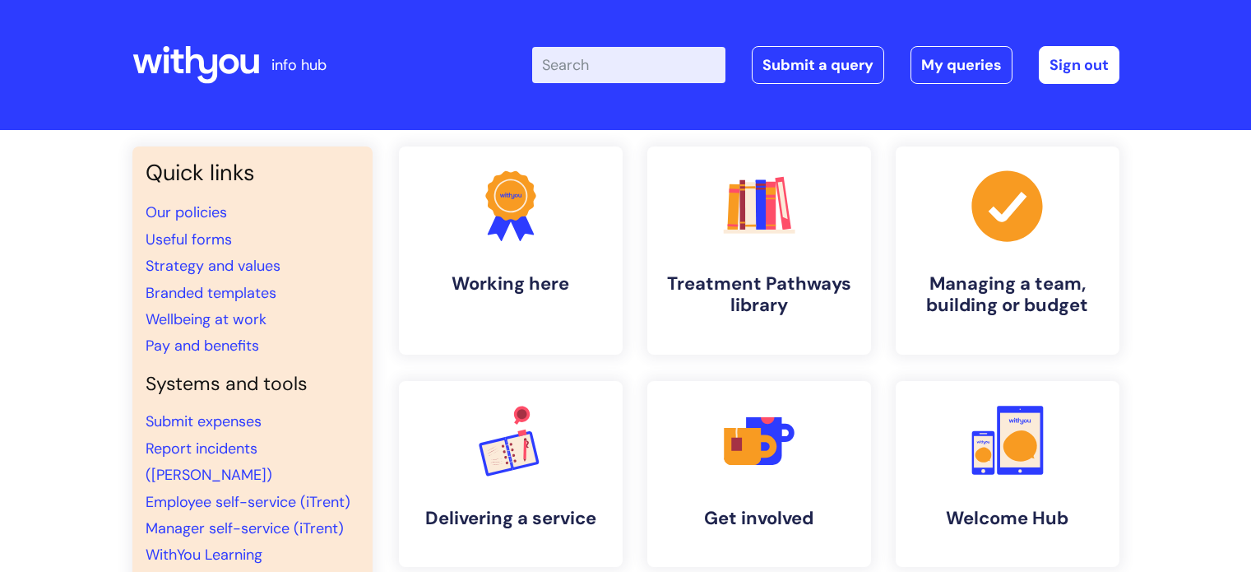 The image size is (1251, 572). Describe the element at coordinates (211, 293) in the screenshot. I see `a: Branded templates` at that location.